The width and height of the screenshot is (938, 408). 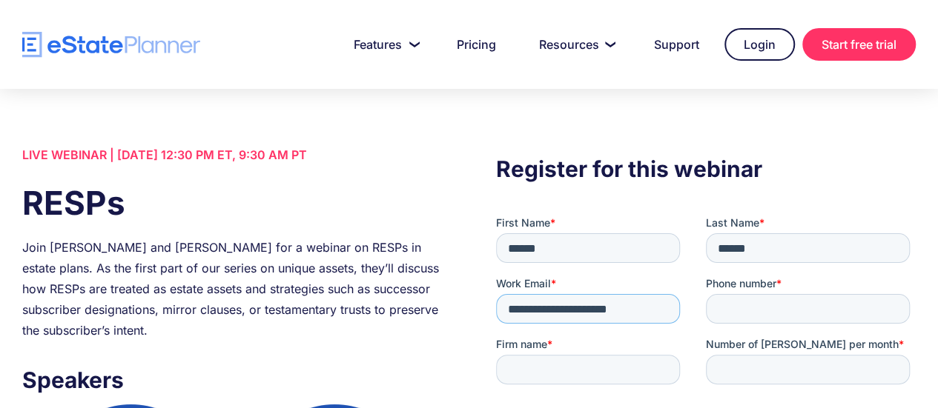 I want to click on h3: Register for this webinar, so click(x=706, y=169).